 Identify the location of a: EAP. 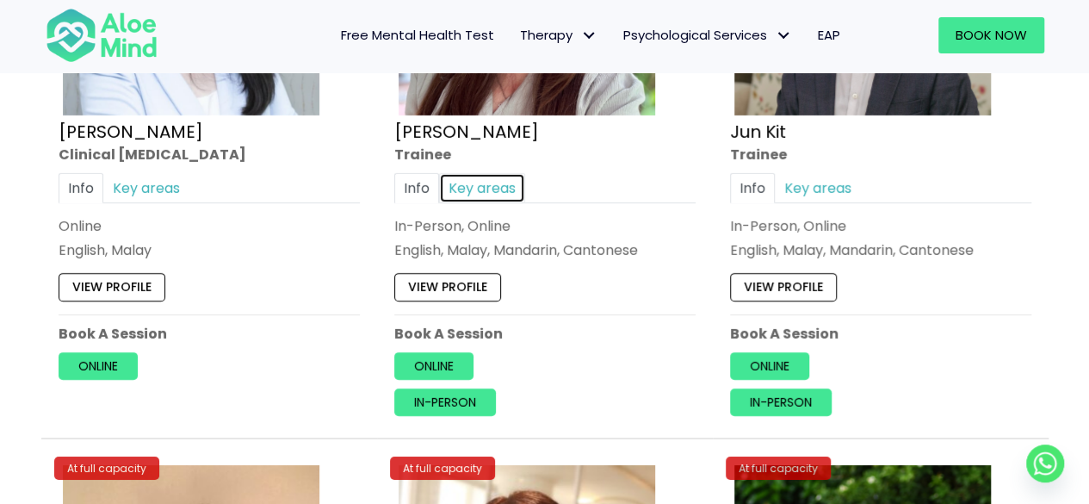
(829, 35).